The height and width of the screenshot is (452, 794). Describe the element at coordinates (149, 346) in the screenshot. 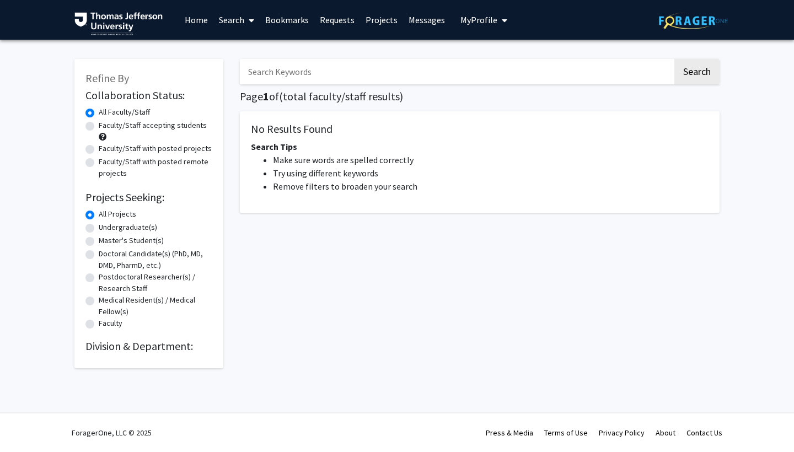

I see `h2: Division & Department:` at that location.